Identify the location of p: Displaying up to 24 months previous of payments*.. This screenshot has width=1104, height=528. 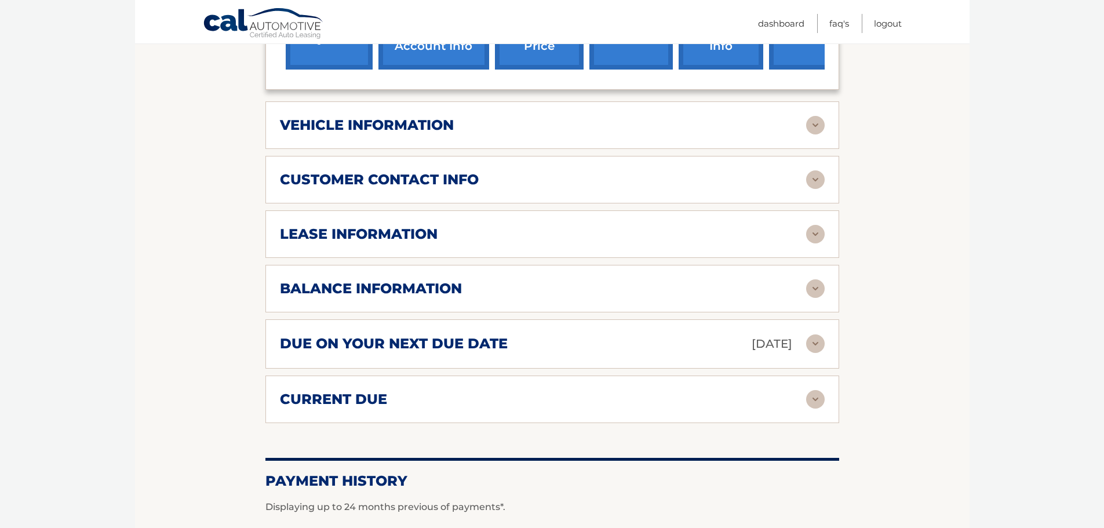
(552, 507).